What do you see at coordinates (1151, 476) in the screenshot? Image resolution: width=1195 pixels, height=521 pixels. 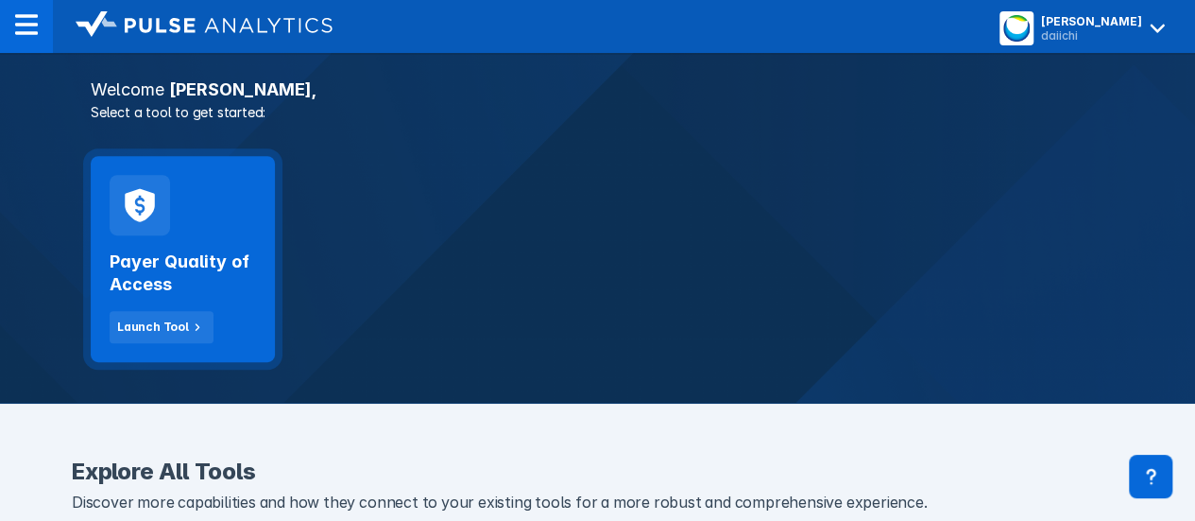 I see `div: Contact Support` at bounding box center [1151, 476].